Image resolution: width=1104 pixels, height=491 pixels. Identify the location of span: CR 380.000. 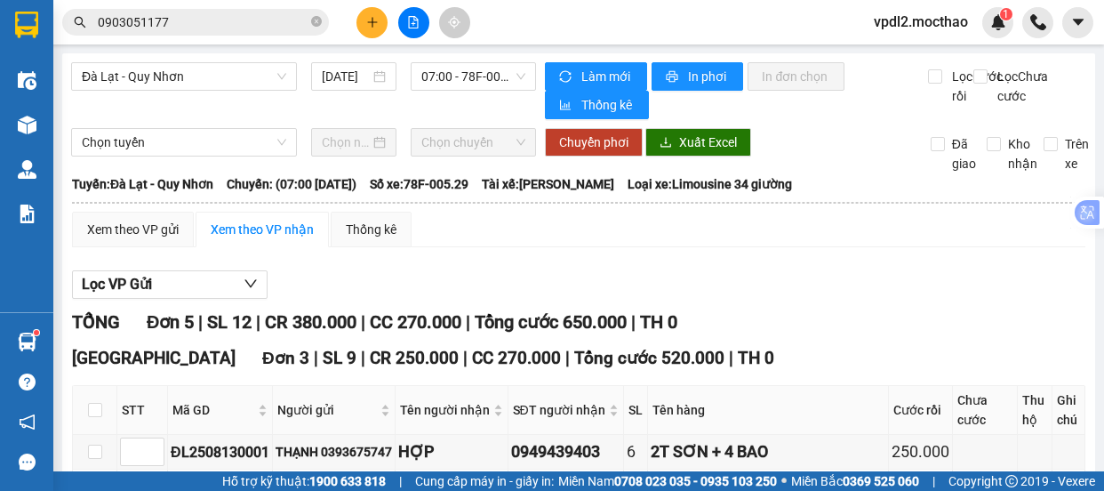
(310, 322).